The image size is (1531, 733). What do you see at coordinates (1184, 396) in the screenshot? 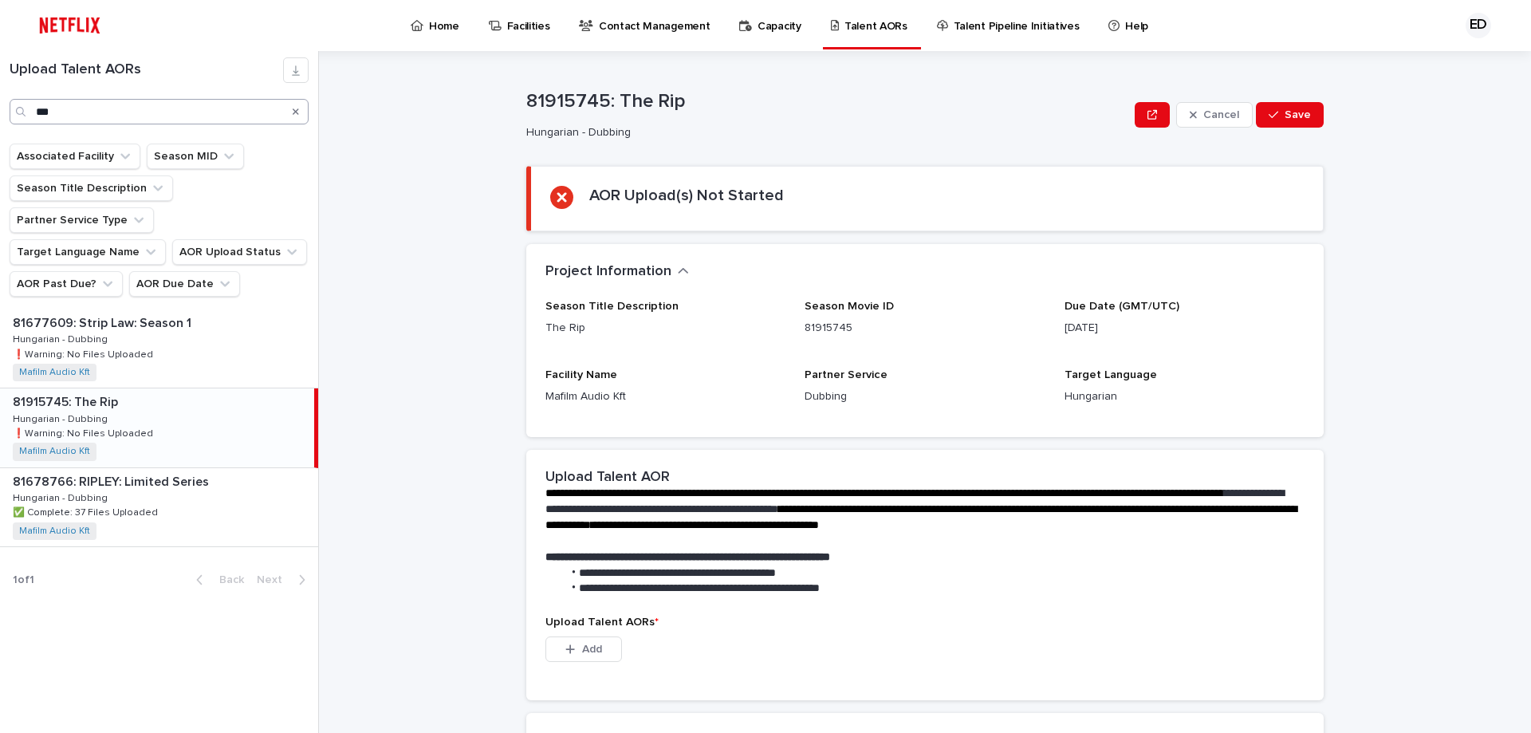
I see `p: Hungarian` at bounding box center [1184, 396].